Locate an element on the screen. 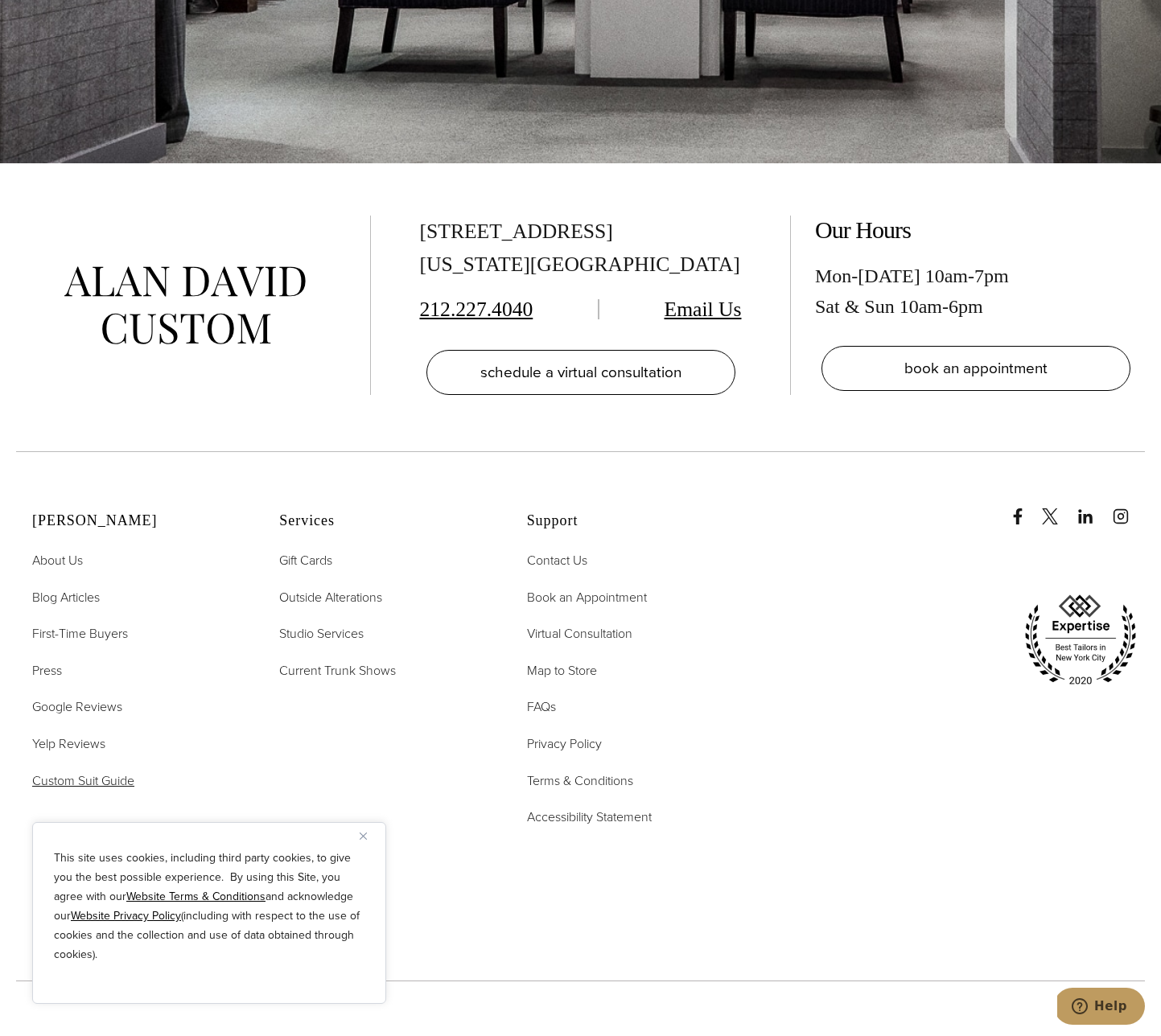 The image size is (1161, 1036). a: Map to Store is located at coordinates (561, 671).